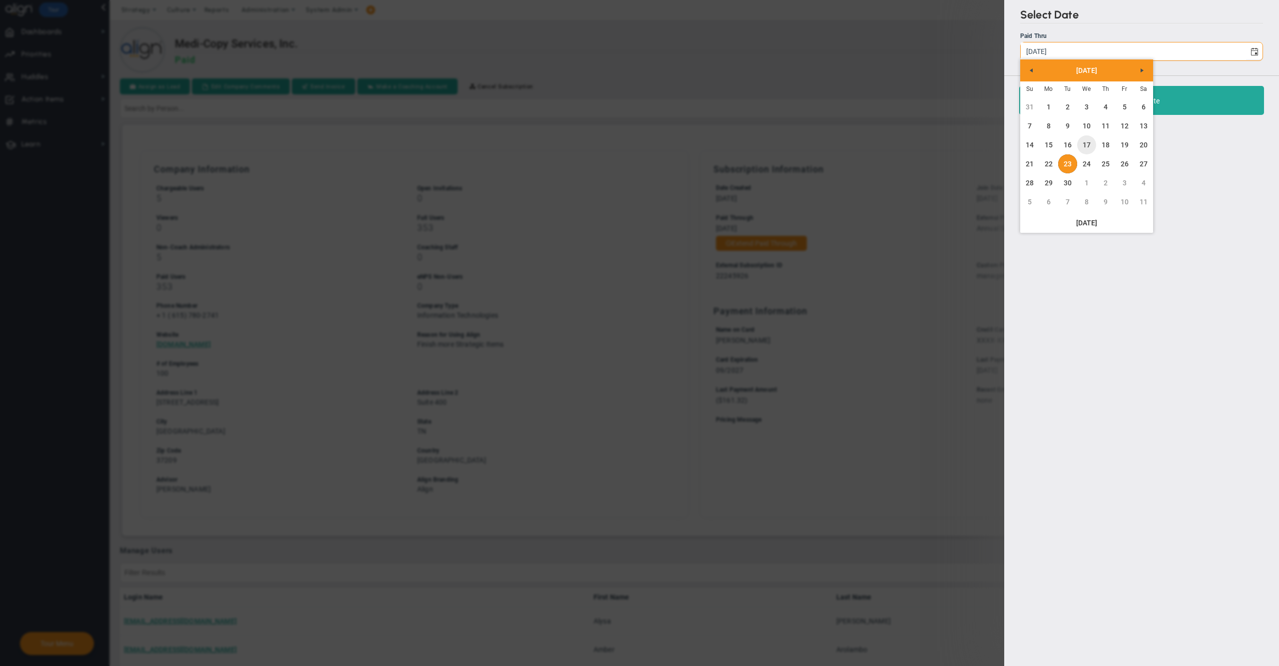 This screenshot has height=666, width=1279. I want to click on a: 19, so click(1124, 145).